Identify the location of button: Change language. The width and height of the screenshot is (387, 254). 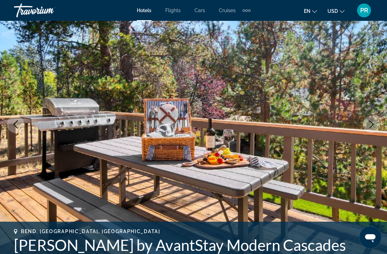
(310, 11).